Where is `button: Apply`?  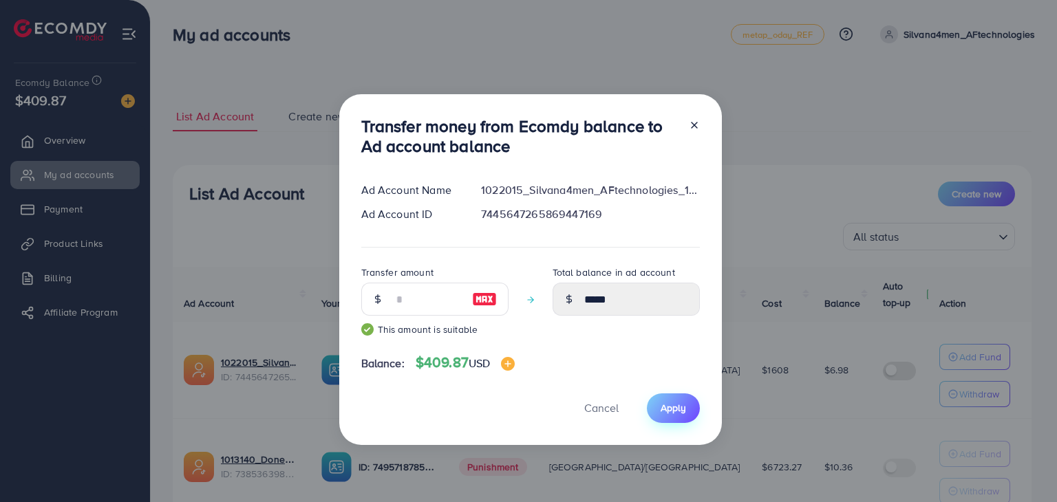 button: Apply is located at coordinates (673, 408).